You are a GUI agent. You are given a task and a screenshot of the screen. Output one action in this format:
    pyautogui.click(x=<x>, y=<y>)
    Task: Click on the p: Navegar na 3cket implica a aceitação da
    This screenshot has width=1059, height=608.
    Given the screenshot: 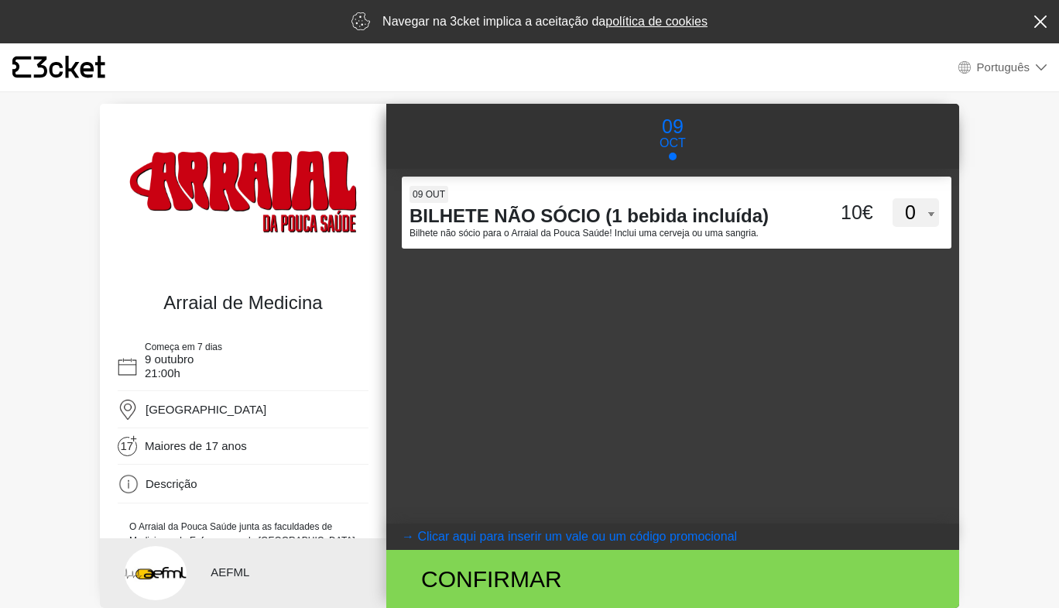 What is the action you would take?
    pyautogui.click(x=545, y=22)
    